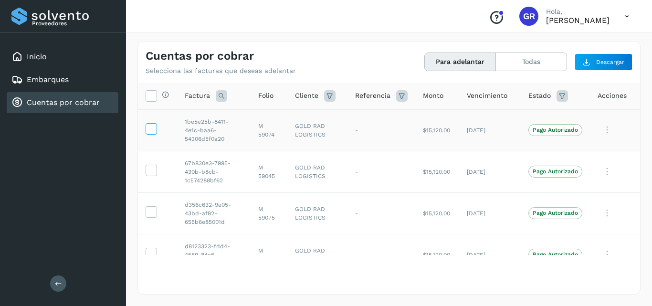 Image resolution: width=652 pixels, height=306 pixels. I want to click on button: Descargar, so click(604, 62).